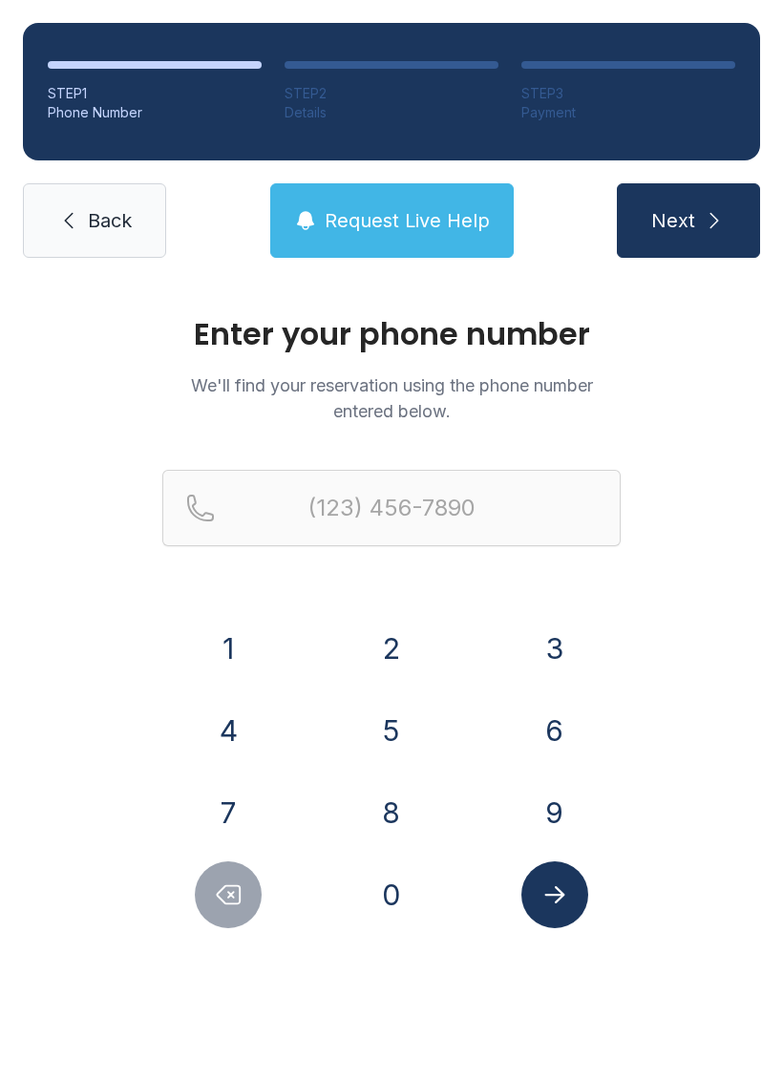  What do you see at coordinates (391, 334) in the screenshot?
I see `h1: Enter your phone number` at bounding box center [391, 334].